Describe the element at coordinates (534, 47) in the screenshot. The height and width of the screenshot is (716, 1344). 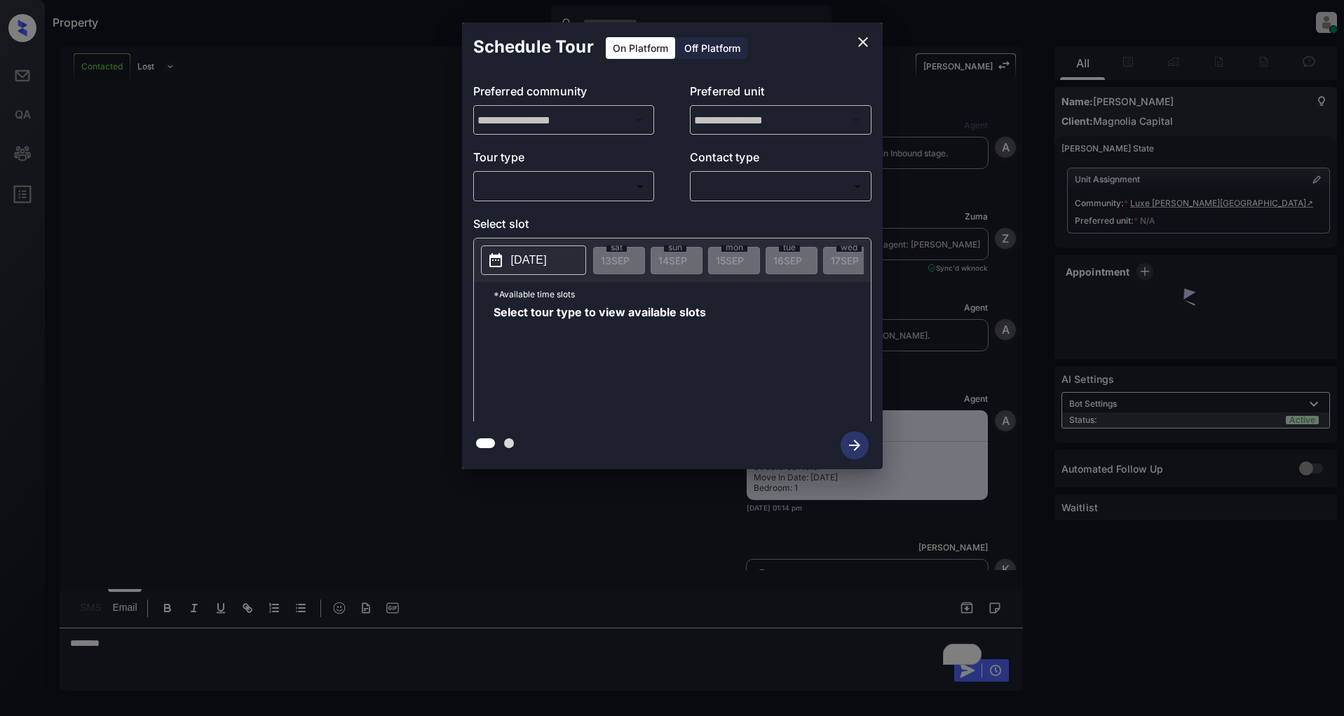
I see `h2: Schedule Tour` at that location.